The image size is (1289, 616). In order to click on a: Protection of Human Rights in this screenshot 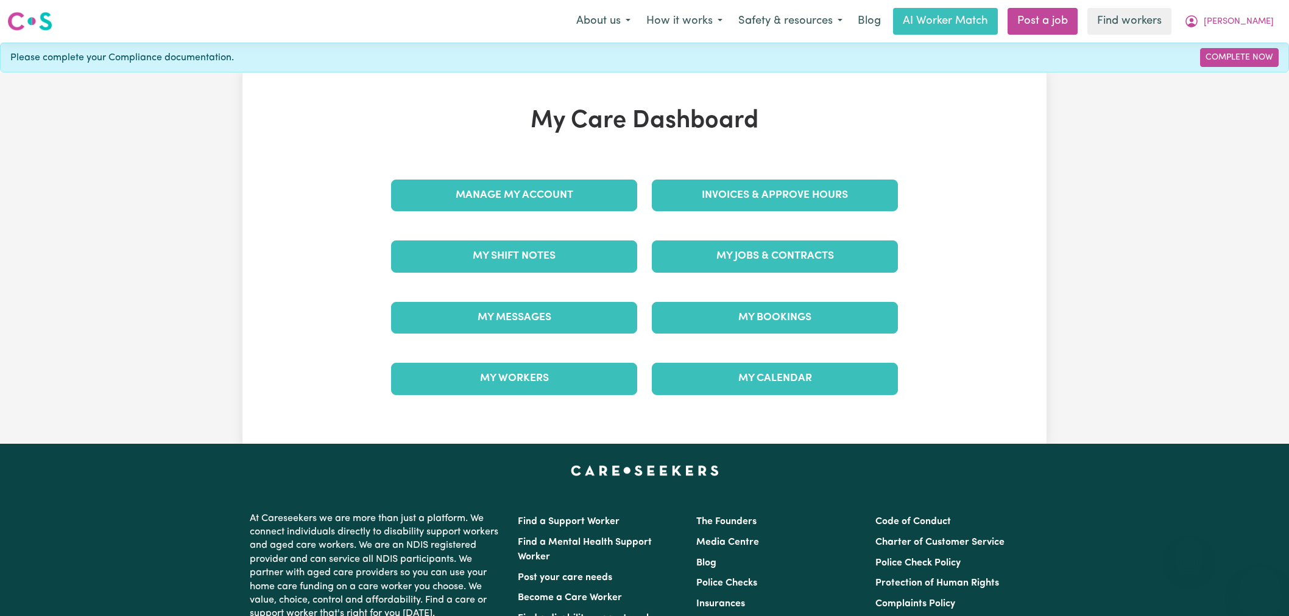, I will do `click(937, 584)`.